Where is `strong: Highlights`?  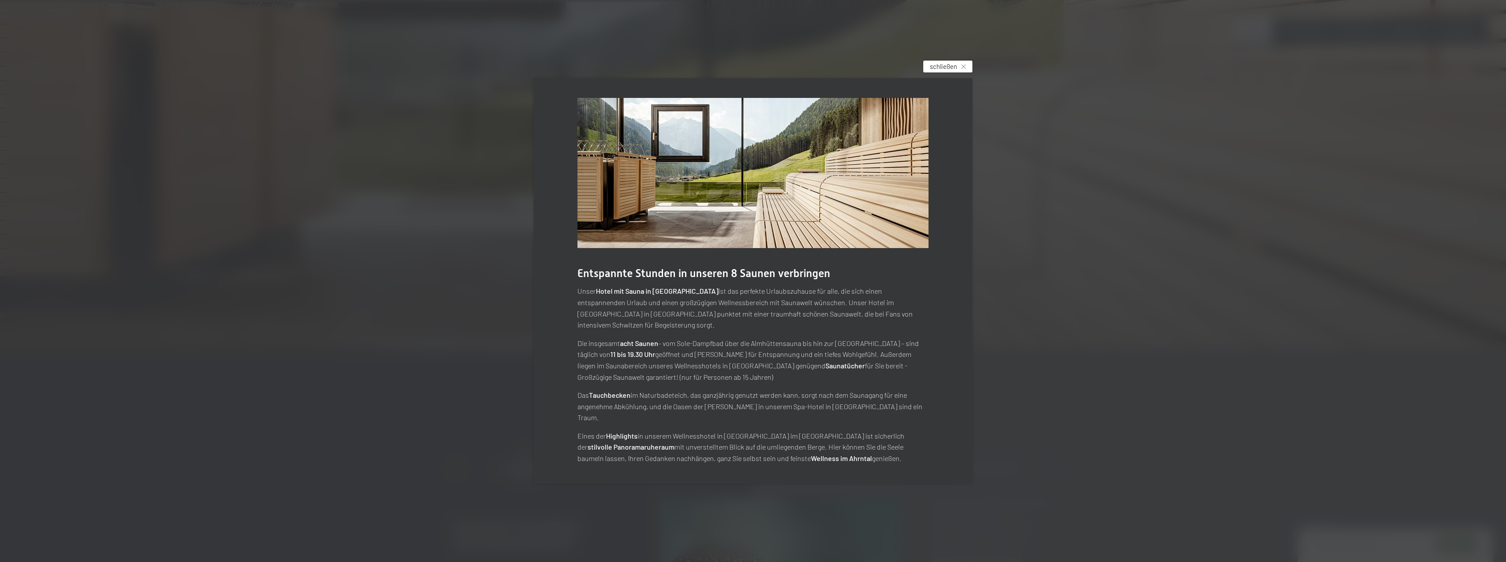 strong: Highlights is located at coordinates (622, 435).